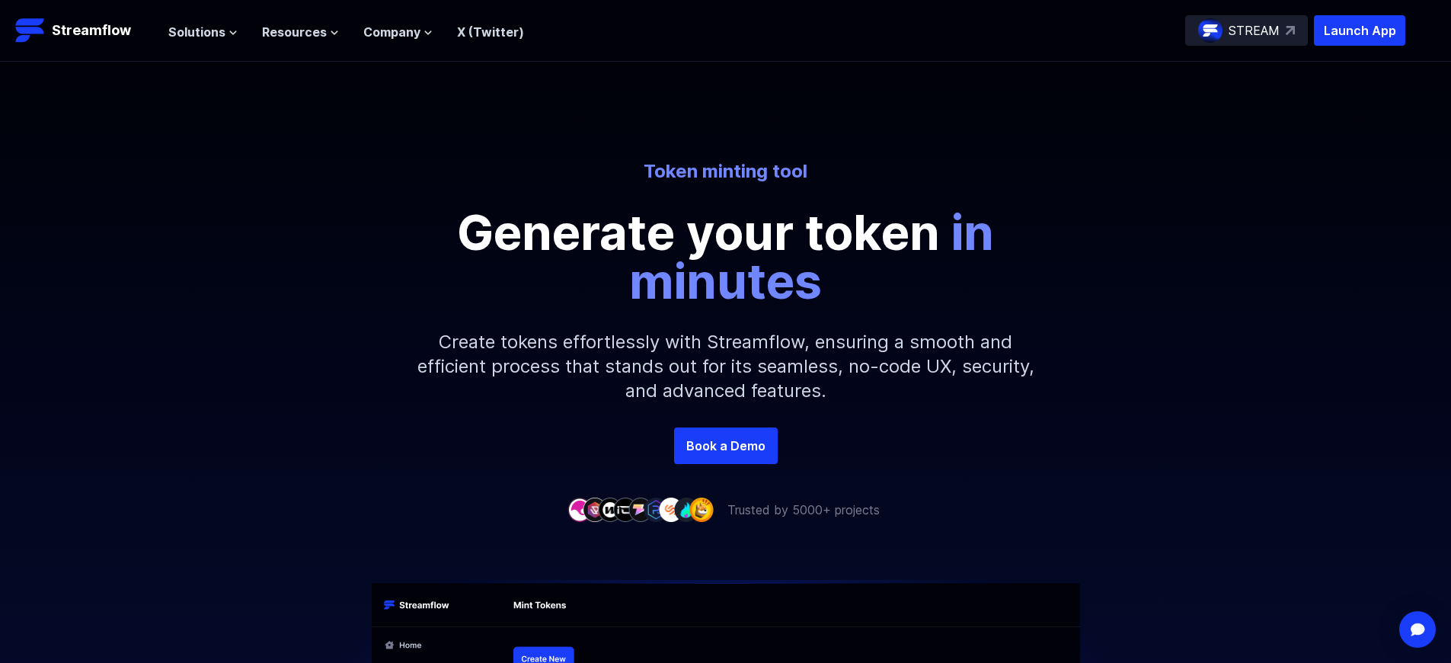 Image resolution: width=1451 pixels, height=663 pixels. I want to click on button: Solutions, so click(203, 32).